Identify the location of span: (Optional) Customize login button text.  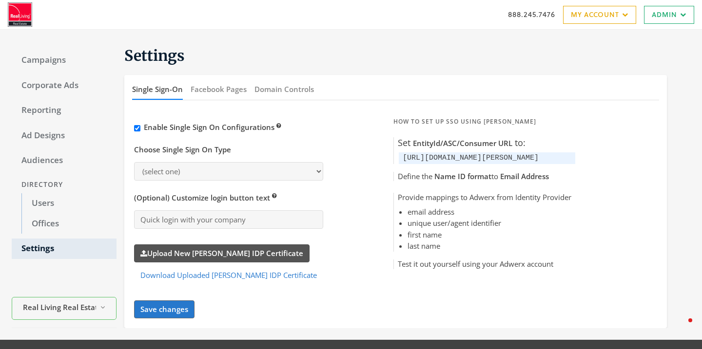
(205, 198).